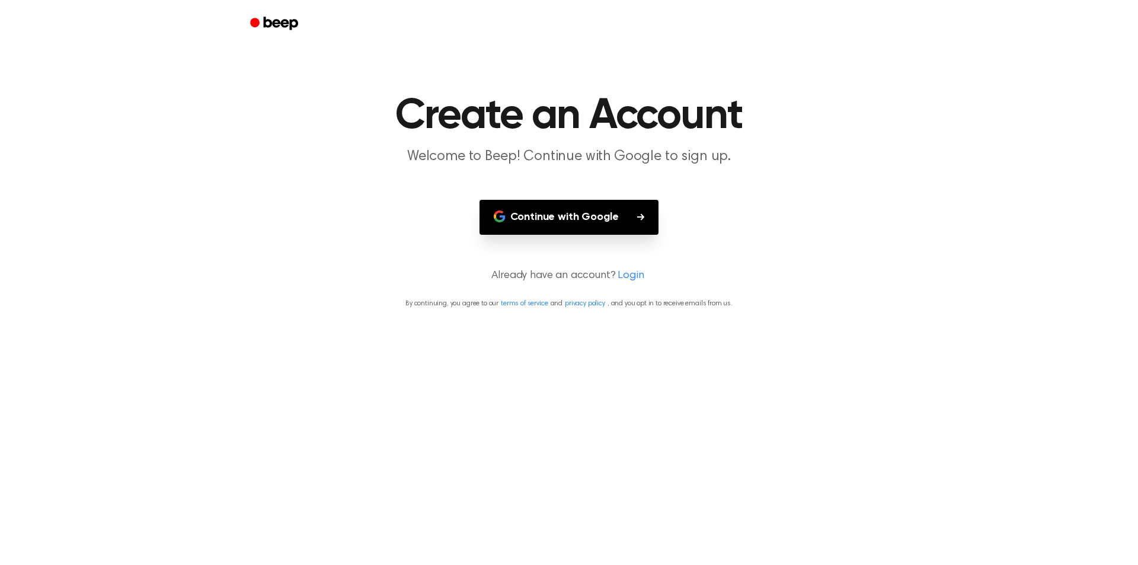  I want to click on p: By continuing, you agree to our and , and you opt in to receive emails from us., so click(569, 304).